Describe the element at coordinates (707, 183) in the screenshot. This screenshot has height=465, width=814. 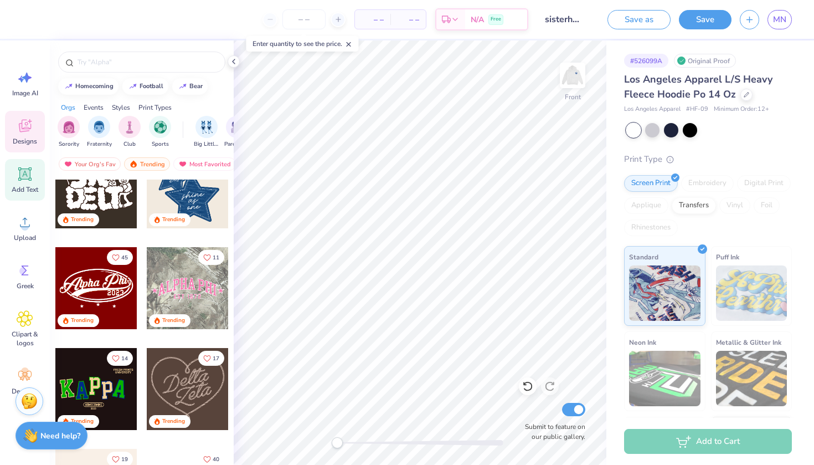
I see `div: Embroidery` at that location.